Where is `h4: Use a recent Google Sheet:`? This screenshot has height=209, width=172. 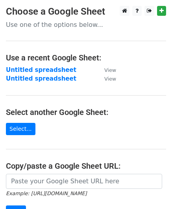 h4: Use a recent Google Sheet: is located at coordinates (86, 58).